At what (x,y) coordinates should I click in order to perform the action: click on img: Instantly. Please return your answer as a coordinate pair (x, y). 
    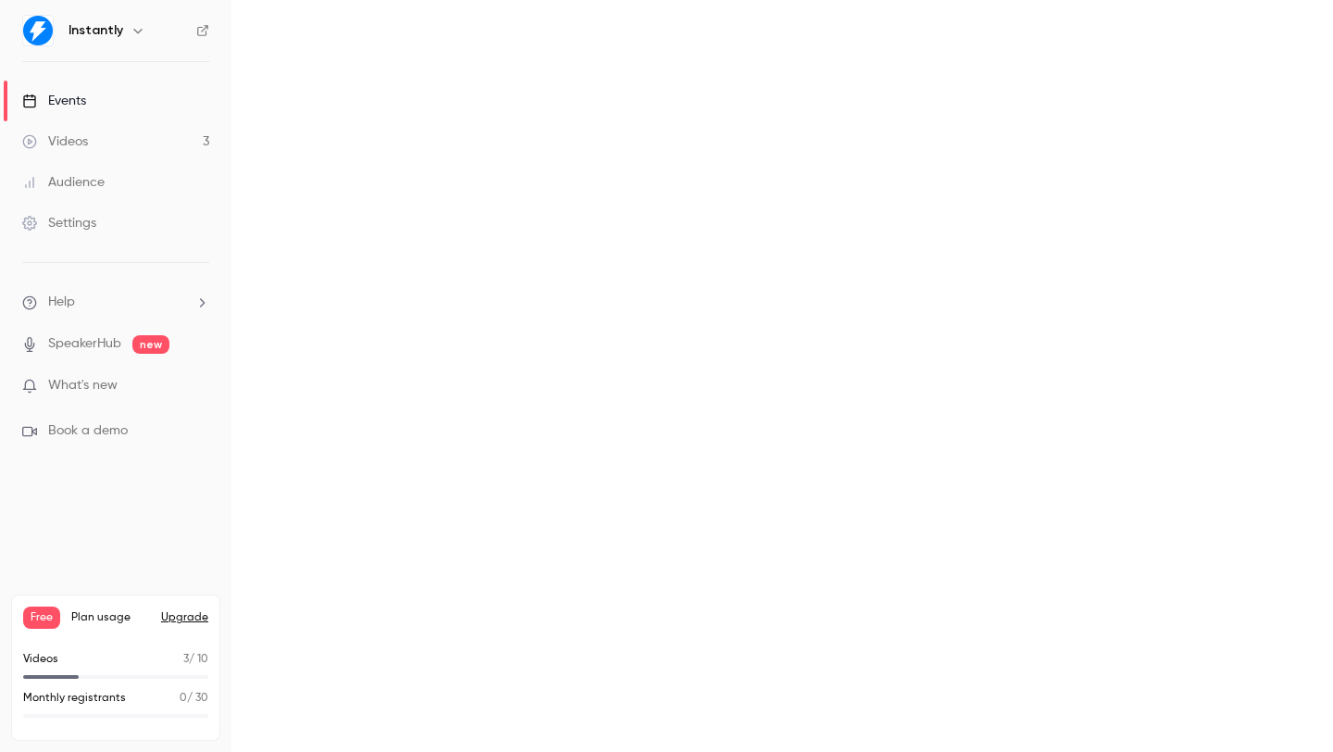
    Looking at the image, I should click on (38, 31).